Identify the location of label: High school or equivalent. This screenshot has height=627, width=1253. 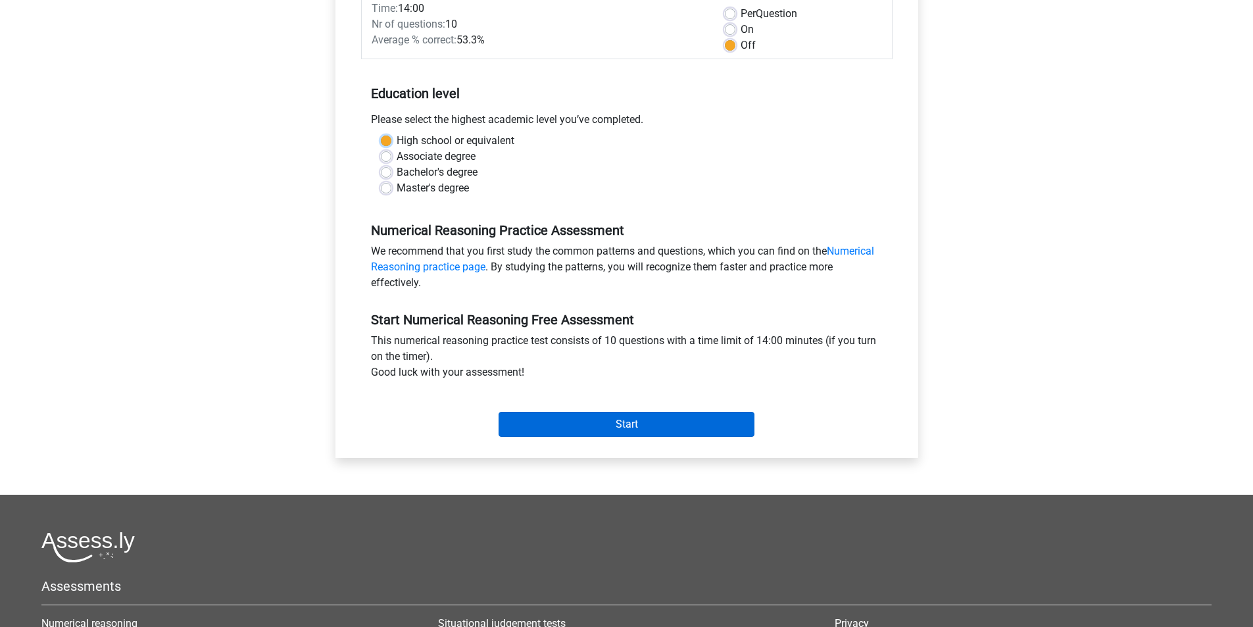
(455, 141).